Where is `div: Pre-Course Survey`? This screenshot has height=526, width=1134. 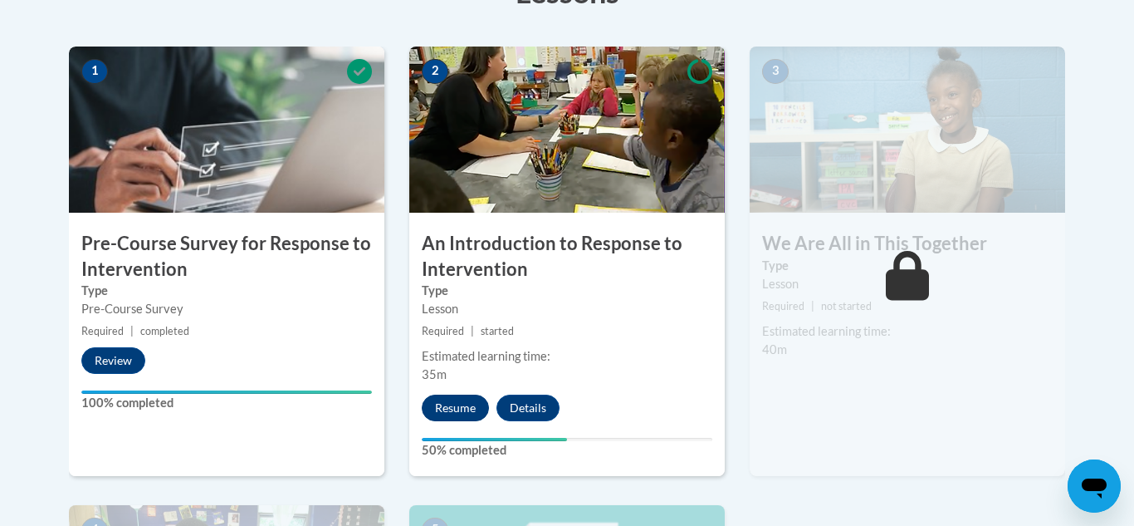
div: Pre-Course Survey is located at coordinates (227, 309).